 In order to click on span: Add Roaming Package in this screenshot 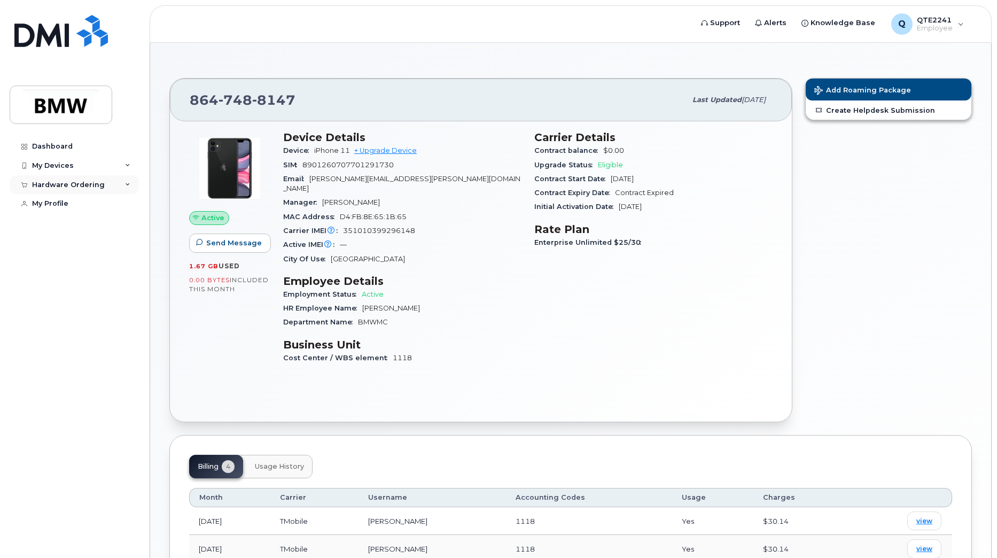, I will do `click(862, 91)`.